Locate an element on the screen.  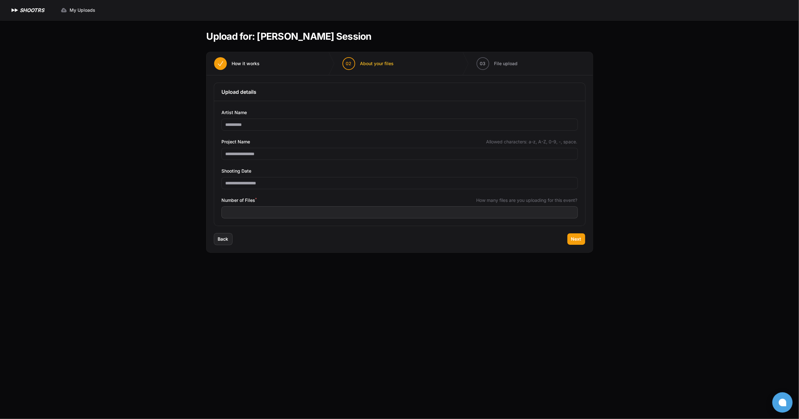
span: 03 is located at coordinates (483, 64).